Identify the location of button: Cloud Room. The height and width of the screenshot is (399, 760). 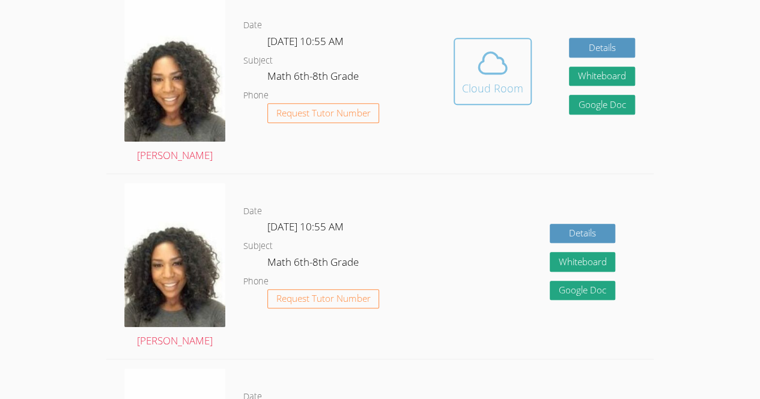
(493, 71).